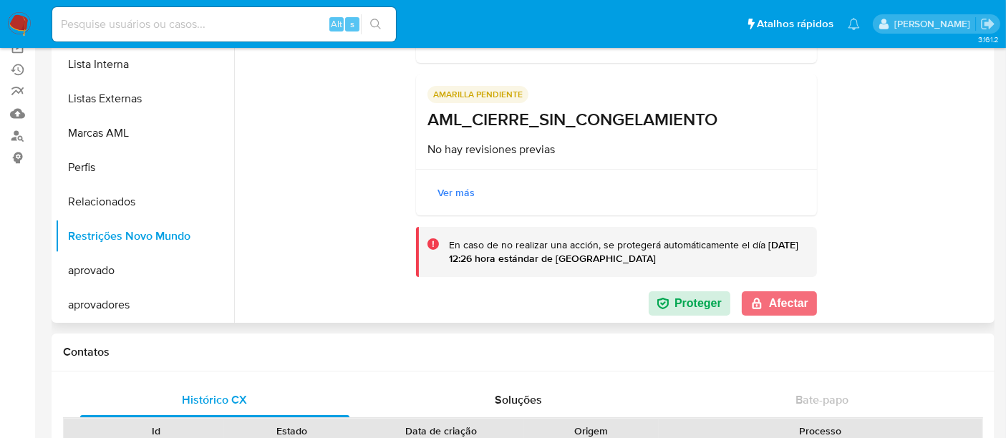 This screenshot has height=438, width=1006. Describe the element at coordinates (292, 431) in the screenshot. I see `div: Estado` at that location.